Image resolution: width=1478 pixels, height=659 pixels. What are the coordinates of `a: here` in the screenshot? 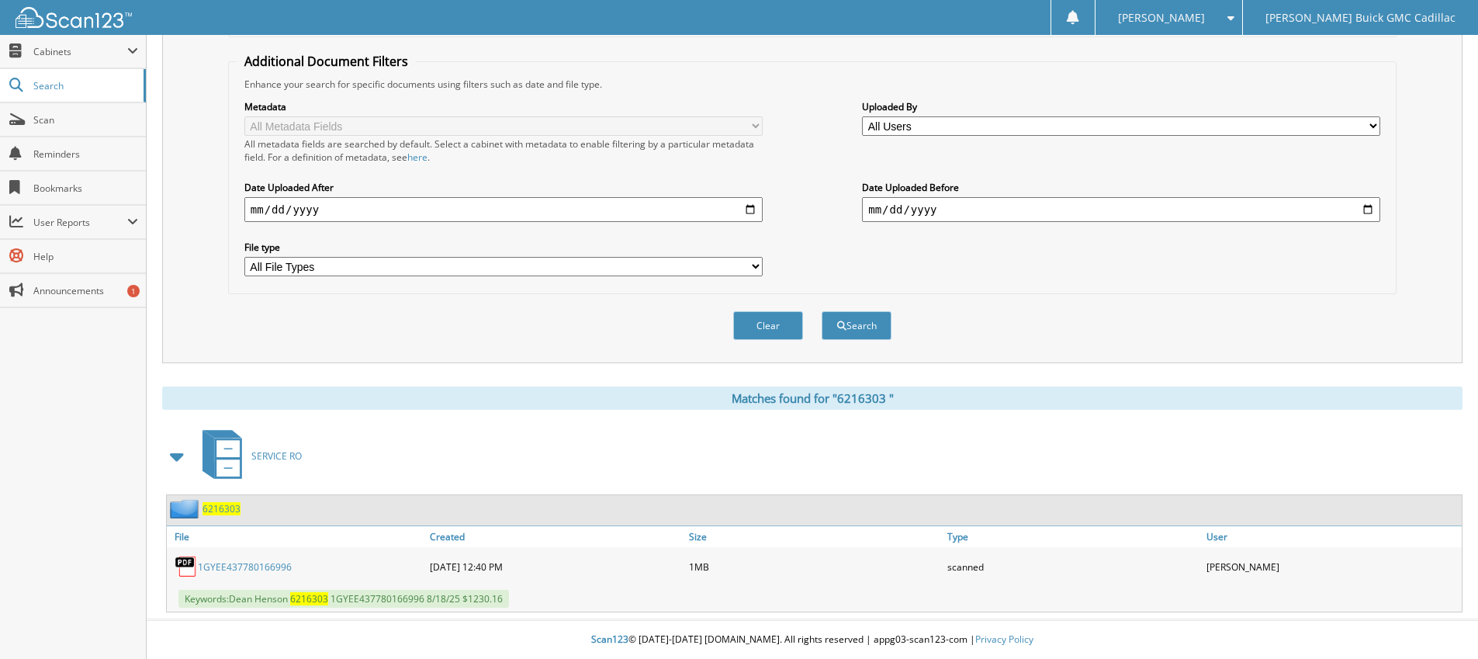 It's located at (417, 157).